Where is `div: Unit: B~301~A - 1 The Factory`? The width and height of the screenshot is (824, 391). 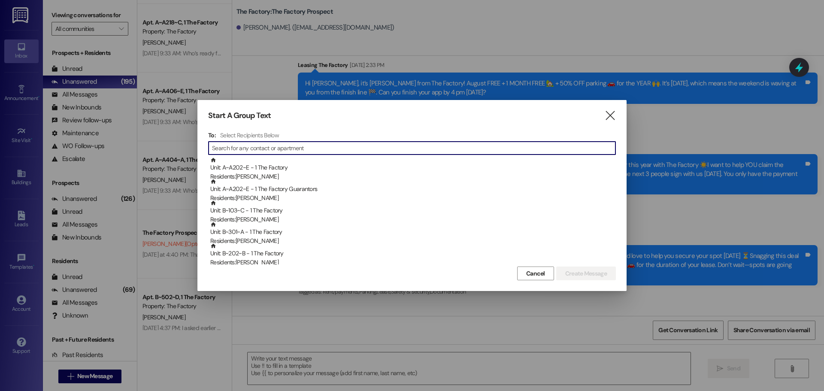 div: Unit: B~301~A - 1 The Factory is located at coordinates (413, 233).